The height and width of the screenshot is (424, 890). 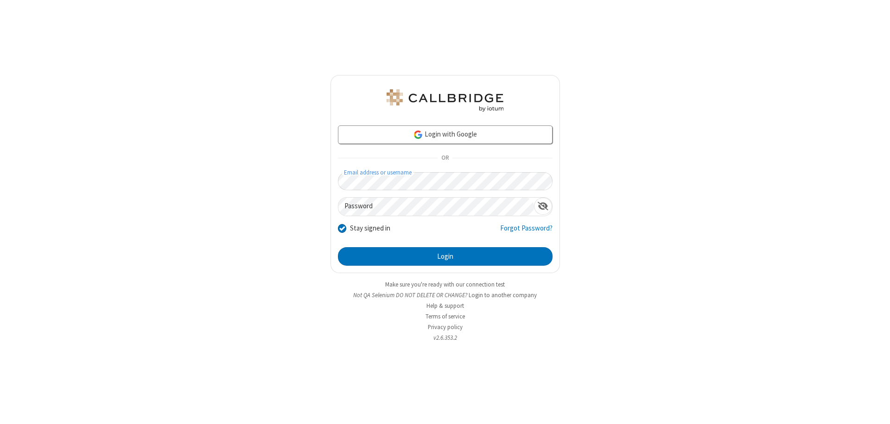 What do you see at coordinates (445, 295) in the screenshot?
I see `li: Not QA Selenium DO NOT DELETE OR CHANGE?` at bounding box center [445, 295].